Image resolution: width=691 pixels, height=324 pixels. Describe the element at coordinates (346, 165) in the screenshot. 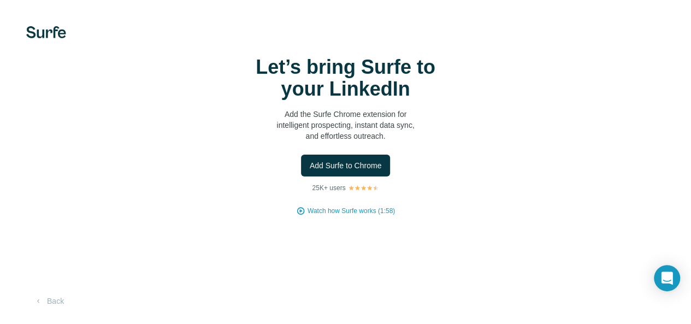

I see `button: Add Surfe to Chrome` at that location.